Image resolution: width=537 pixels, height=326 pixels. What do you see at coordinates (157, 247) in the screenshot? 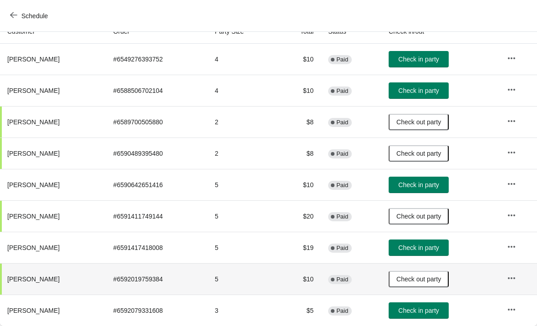
I see `td: # 6591417418008` at bounding box center [157, 247].